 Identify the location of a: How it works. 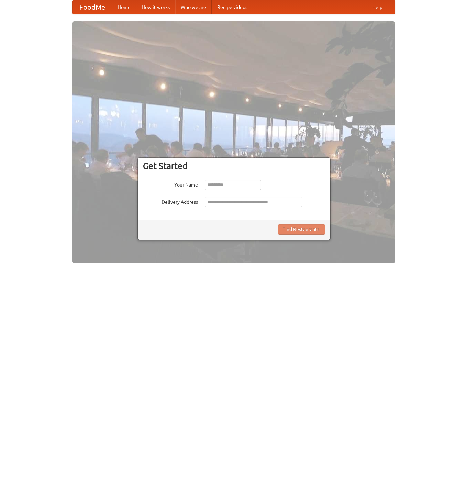
(156, 7).